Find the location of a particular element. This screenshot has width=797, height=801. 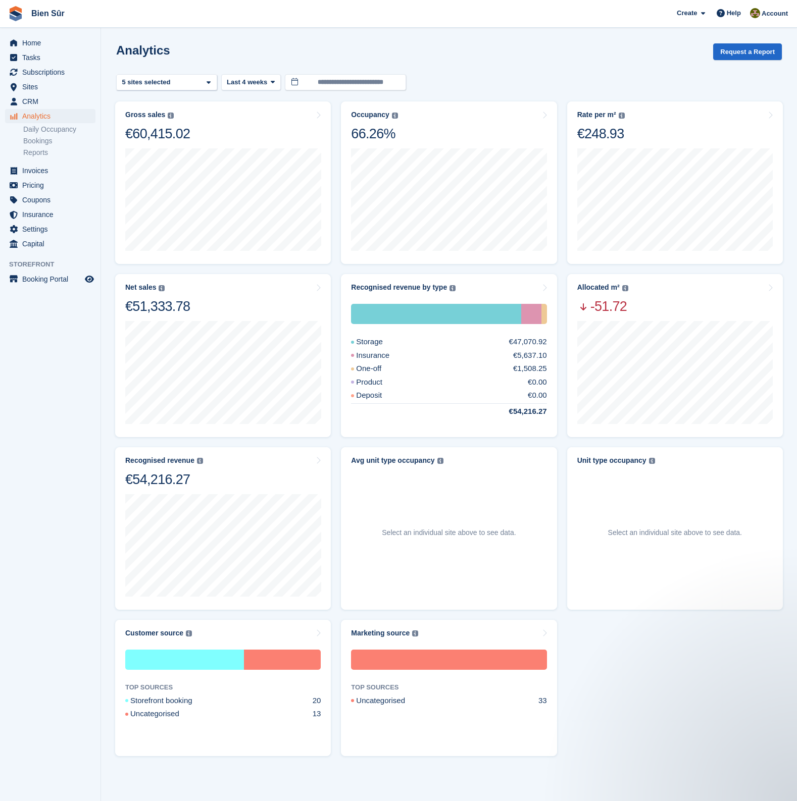

img: Matthieu Burnand is located at coordinates (755, 13).